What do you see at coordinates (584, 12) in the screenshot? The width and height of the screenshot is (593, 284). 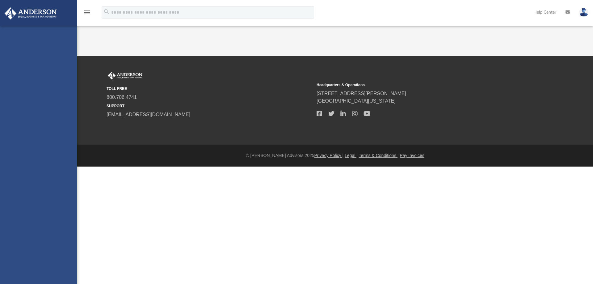 I see `img: User Pic` at bounding box center [584, 12].